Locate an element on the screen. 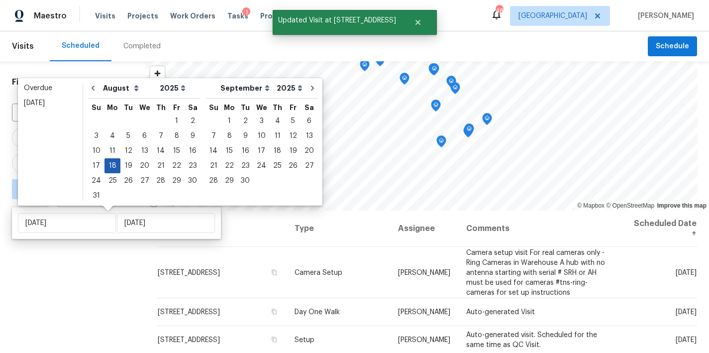 The width and height of the screenshot is (709, 353). div: 30 is located at coordinates (193, 181).